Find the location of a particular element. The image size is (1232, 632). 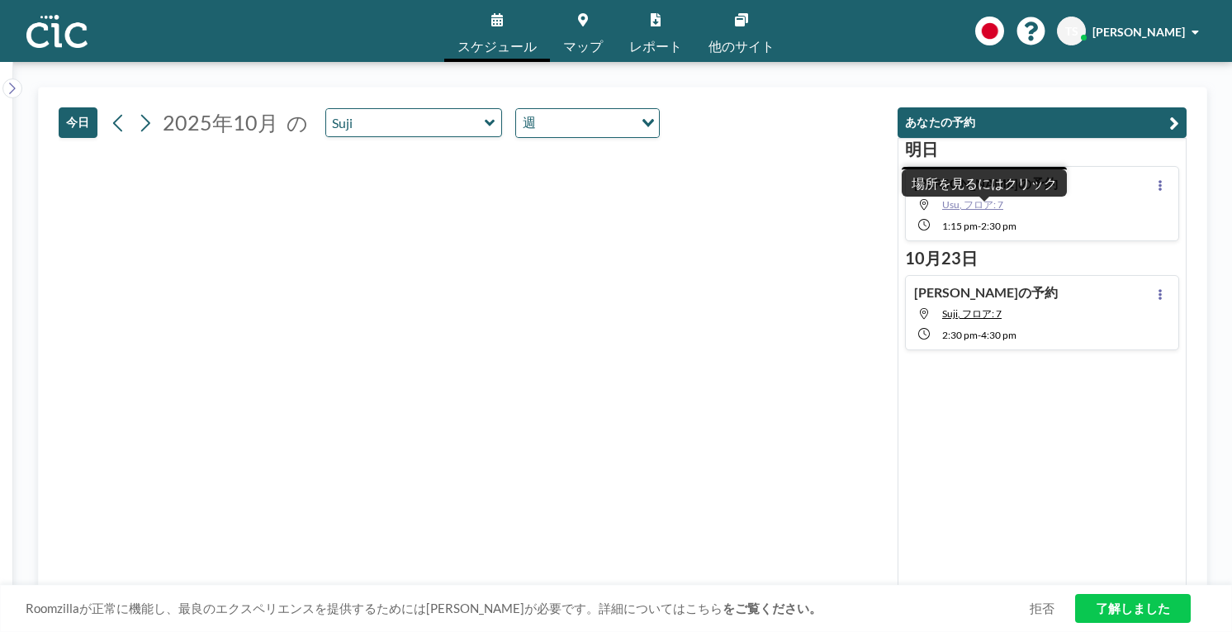

button: あなたの予約 is located at coordinates (1042, 122).